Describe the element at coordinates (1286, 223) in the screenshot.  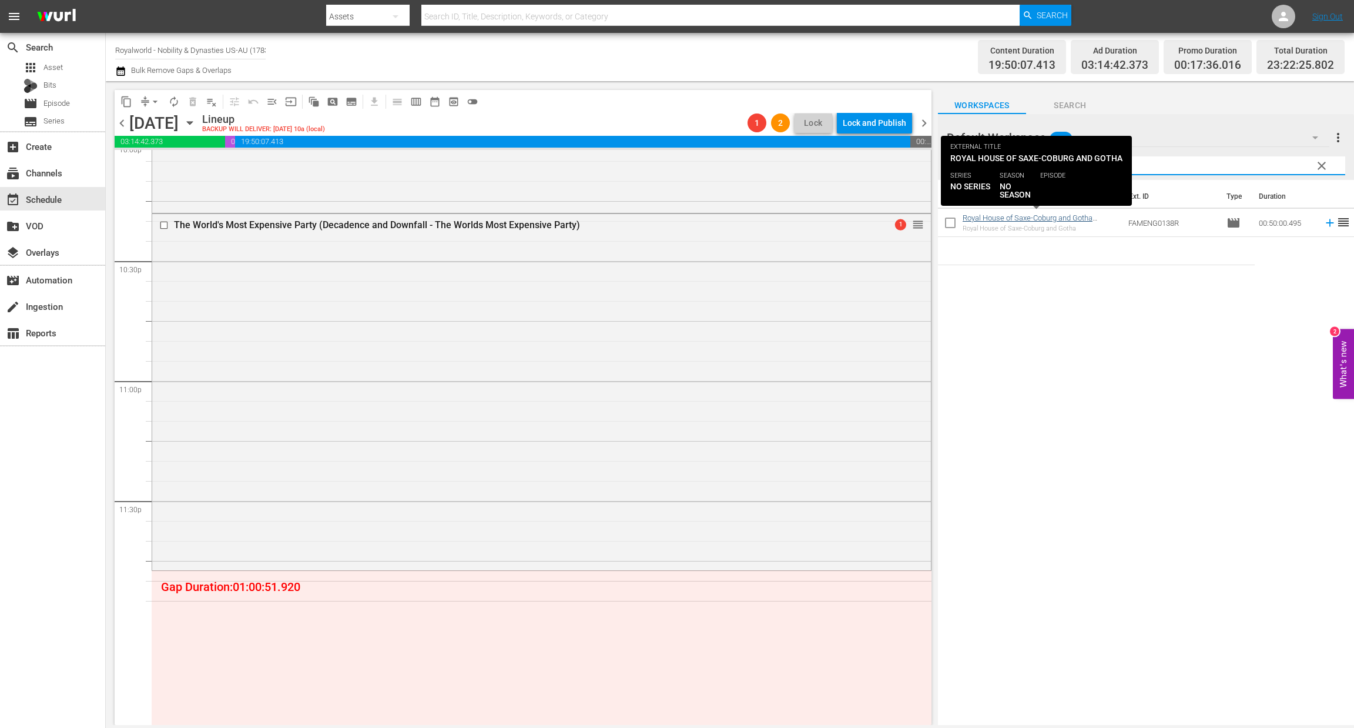
I see `td: 00:50:00.495` at that location.